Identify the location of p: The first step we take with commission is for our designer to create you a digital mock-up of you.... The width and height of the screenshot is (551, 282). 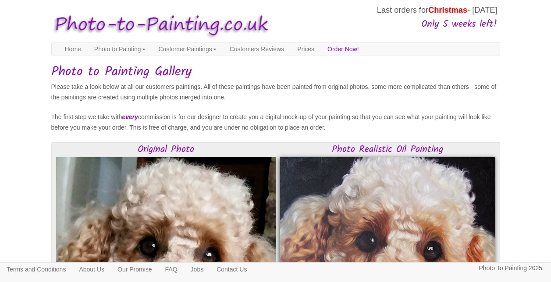
(276, 122).